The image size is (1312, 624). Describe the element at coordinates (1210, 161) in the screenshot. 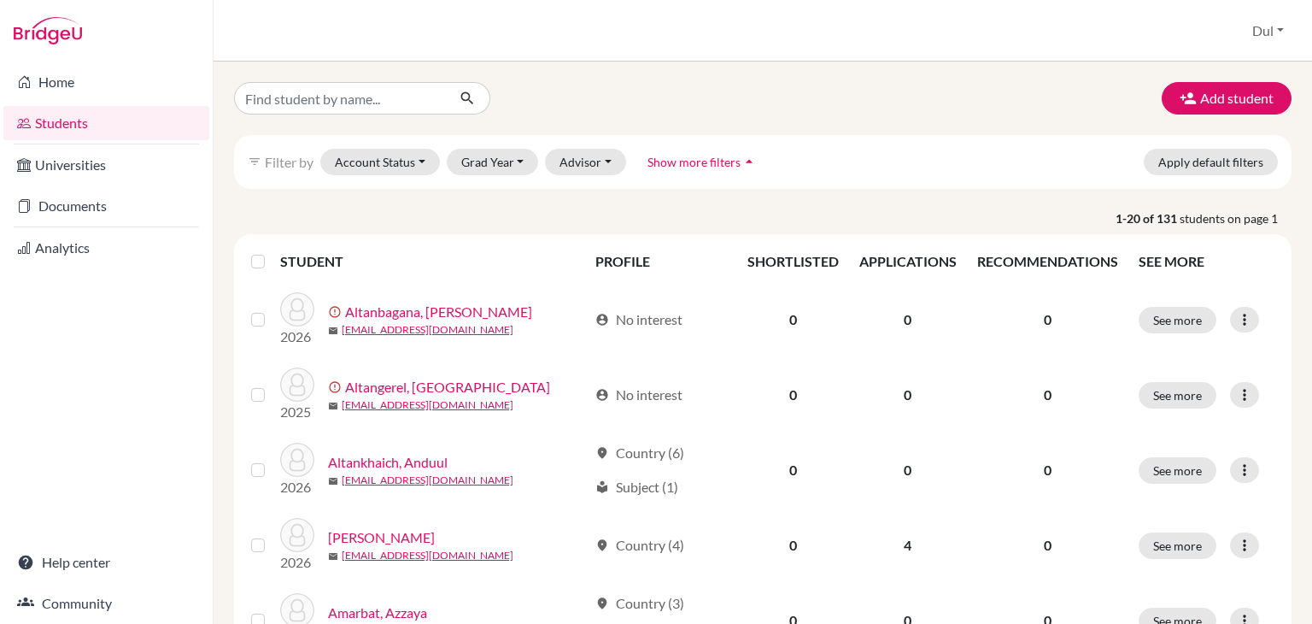

I see `button: Apply default filters` at that location.